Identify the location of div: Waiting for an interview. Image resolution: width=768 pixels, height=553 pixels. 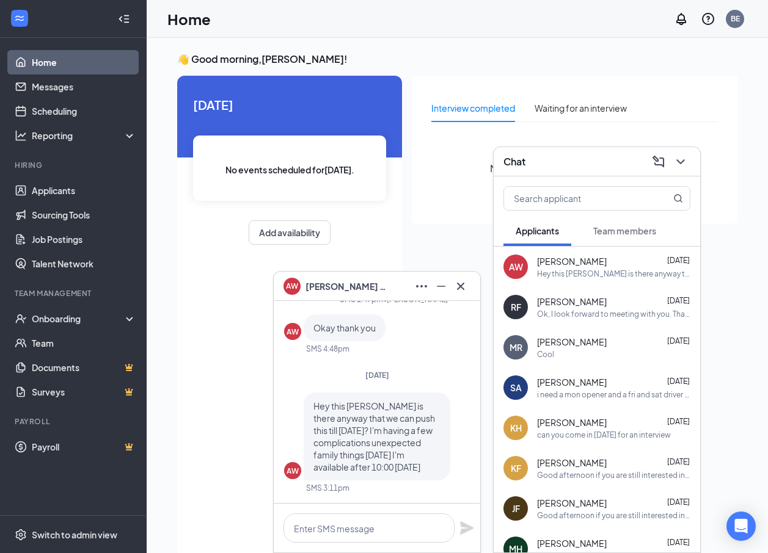
(580, 108).